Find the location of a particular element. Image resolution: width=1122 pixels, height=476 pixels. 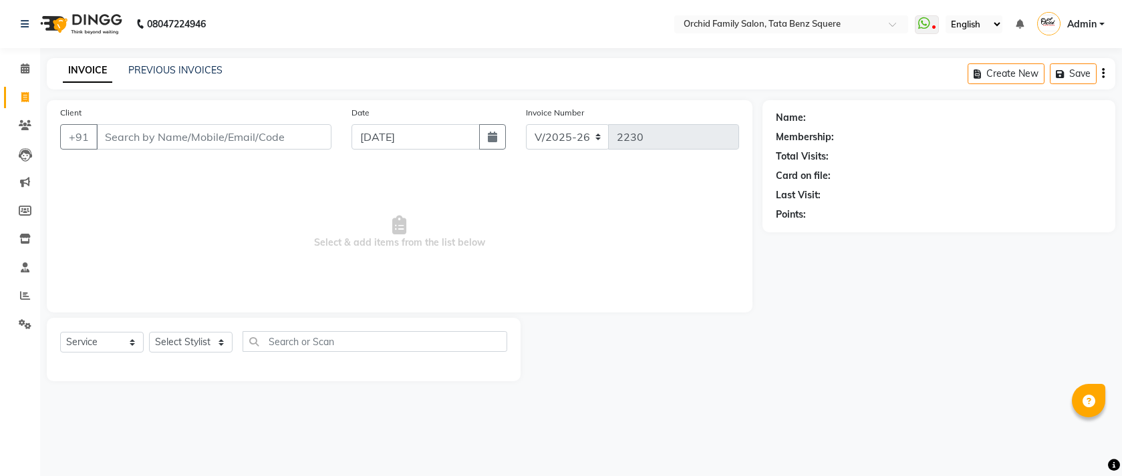

label: Invoice Number is located at coordinates (555, 113).